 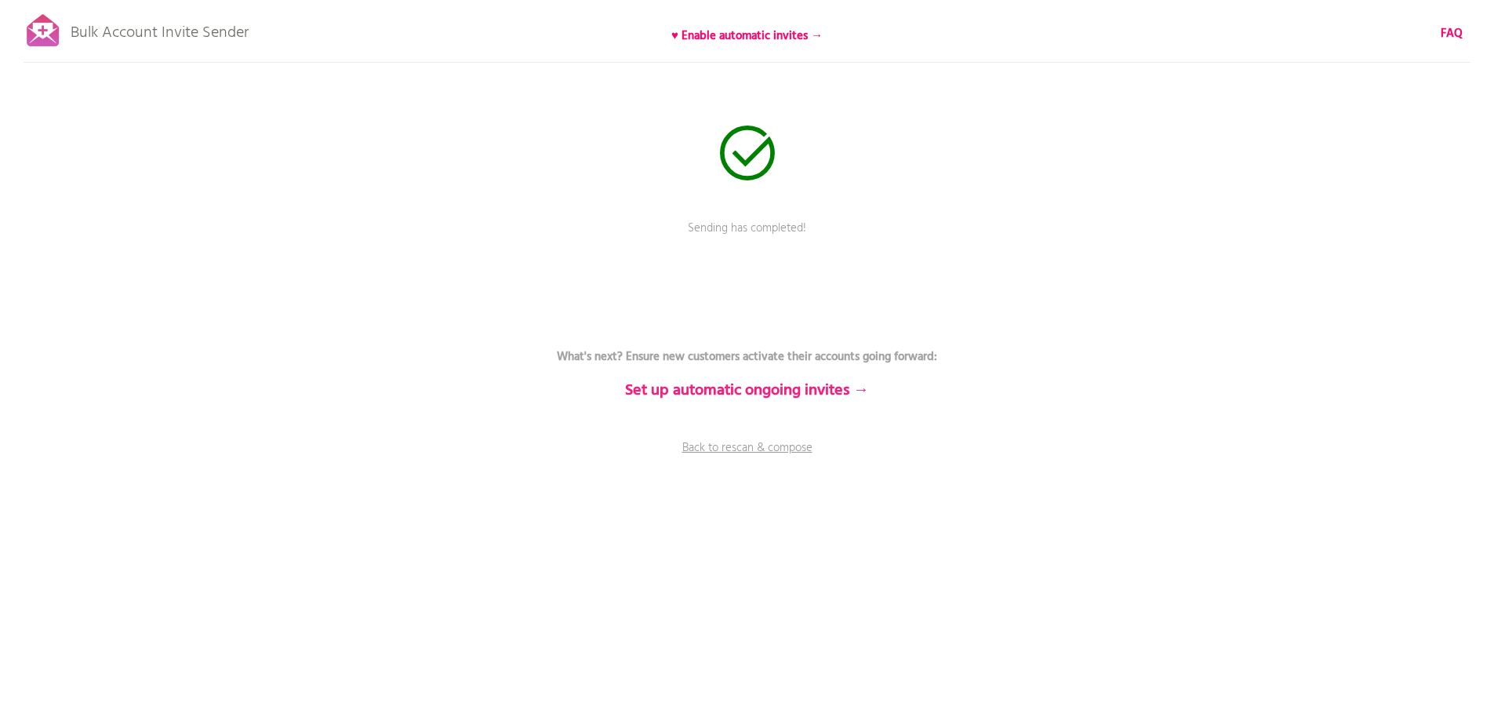 What do you see at coordinates (747, 36) in the screenshot?
I see `b: ♥ Enable automatic invites →` at bounding box center [747, 36].